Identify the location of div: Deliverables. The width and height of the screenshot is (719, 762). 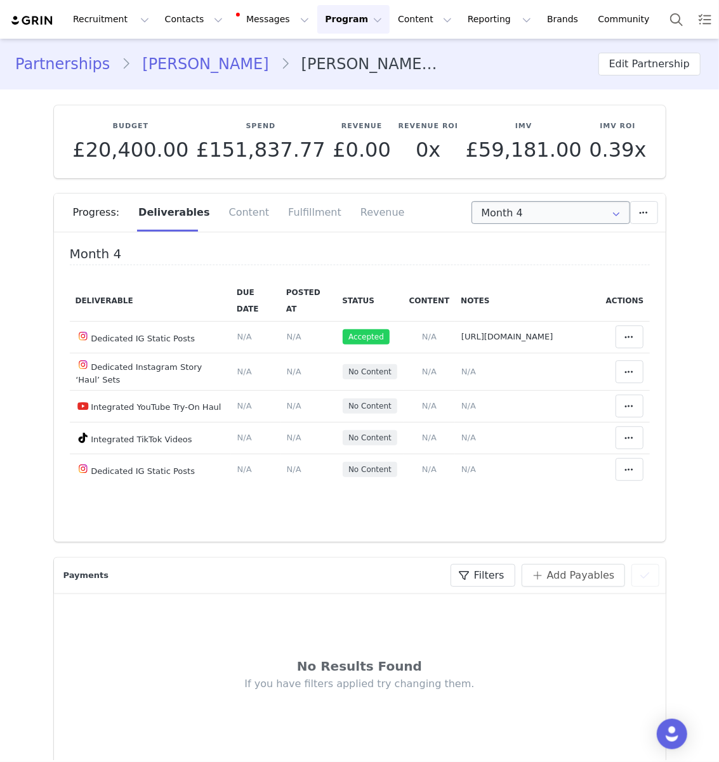
(174, 212).